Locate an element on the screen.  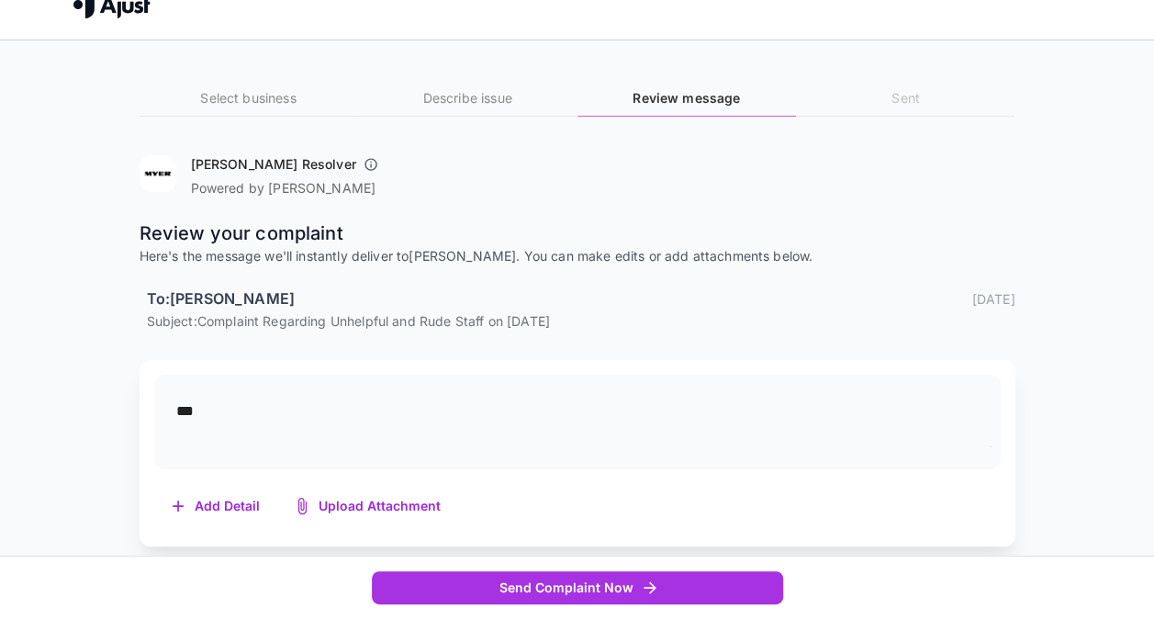
h6: Select business is located at coordinates (249, 98).